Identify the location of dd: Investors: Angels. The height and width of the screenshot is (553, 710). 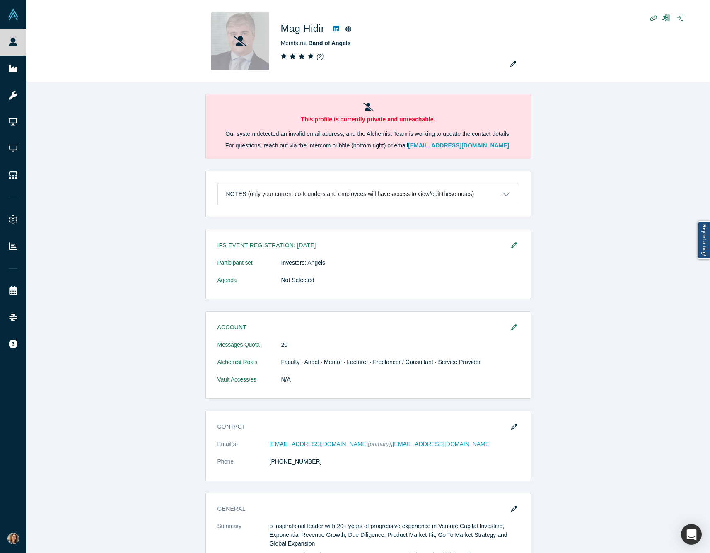
(400, 263).